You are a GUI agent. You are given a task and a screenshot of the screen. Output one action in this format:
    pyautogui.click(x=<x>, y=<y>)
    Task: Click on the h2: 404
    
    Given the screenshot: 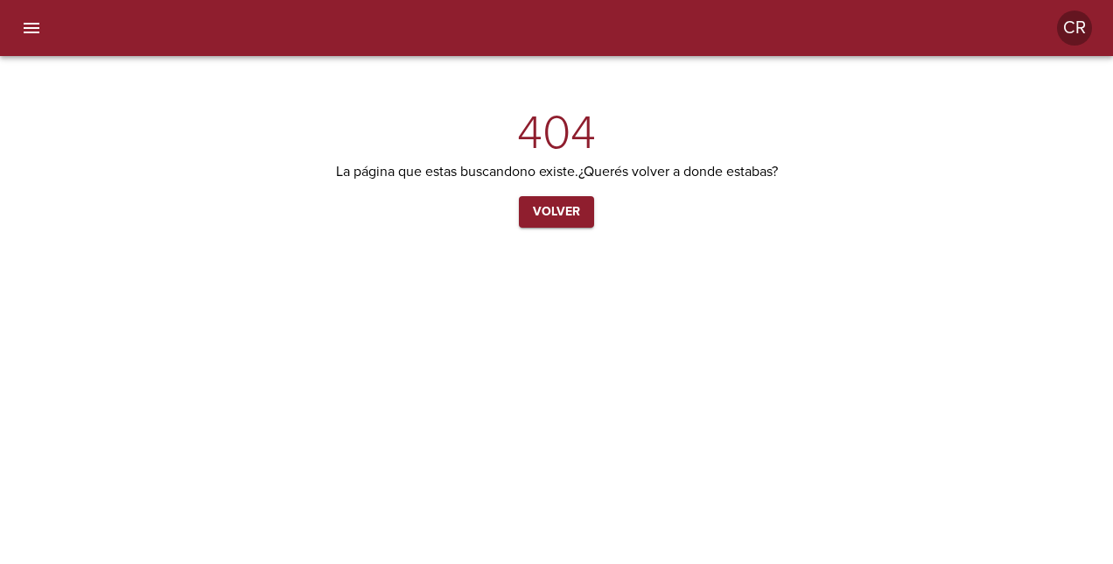 What is the action you would take?
    pyautogui.click(x=557, y=133)
    